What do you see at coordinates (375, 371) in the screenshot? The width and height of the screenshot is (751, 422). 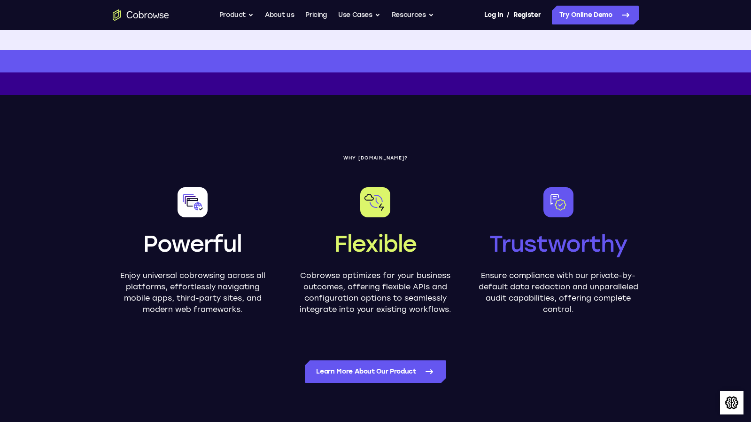 I see `a: Learn more about our product` at bounding box center [375, 371].